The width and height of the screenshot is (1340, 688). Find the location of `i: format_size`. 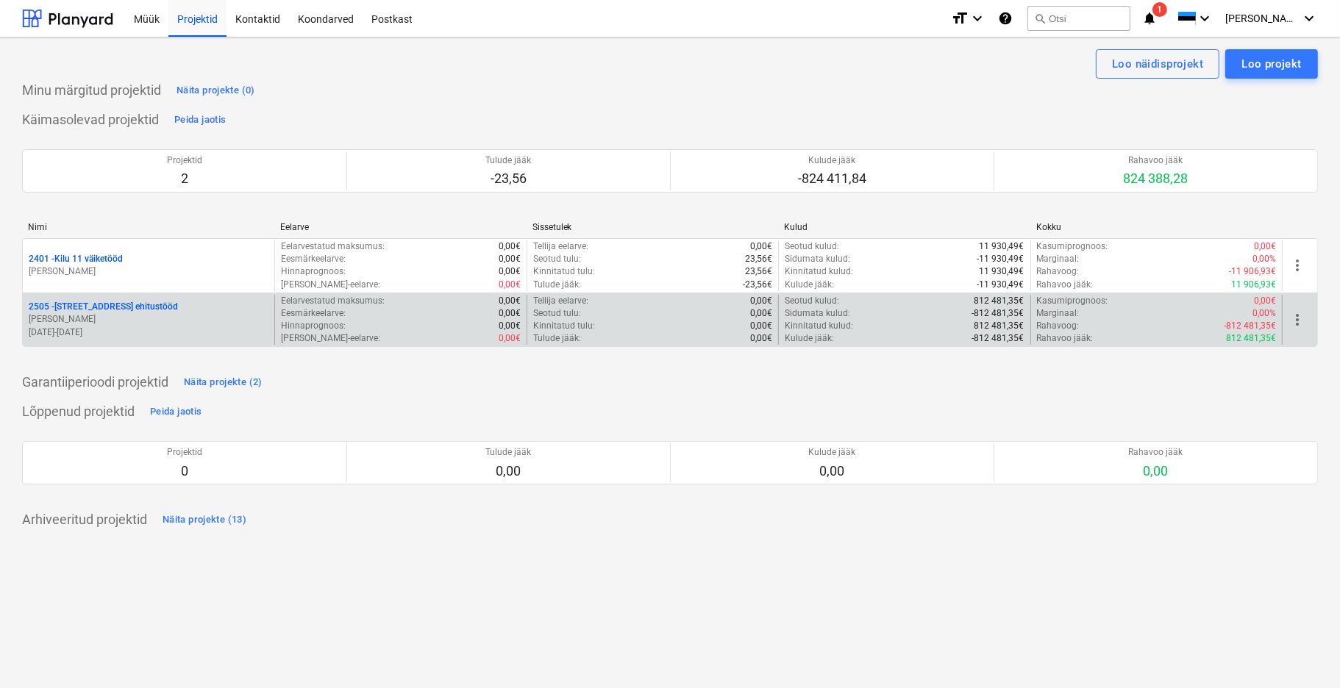

i: format_size is located at coordinates (960, 18).